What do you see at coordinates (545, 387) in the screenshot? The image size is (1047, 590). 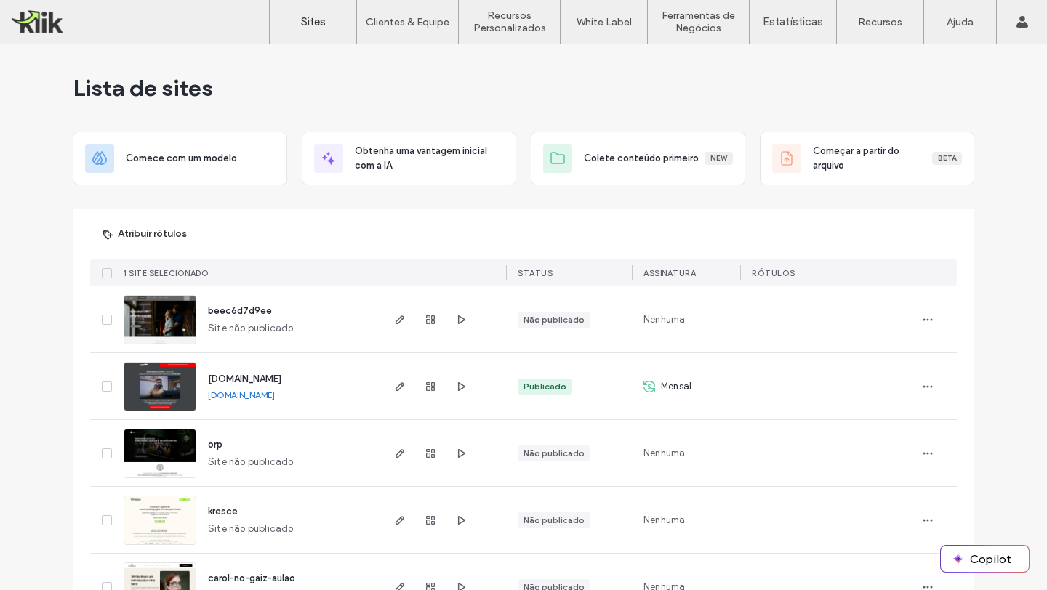 I see `div: Publicado` at bounding box center [545, 387].